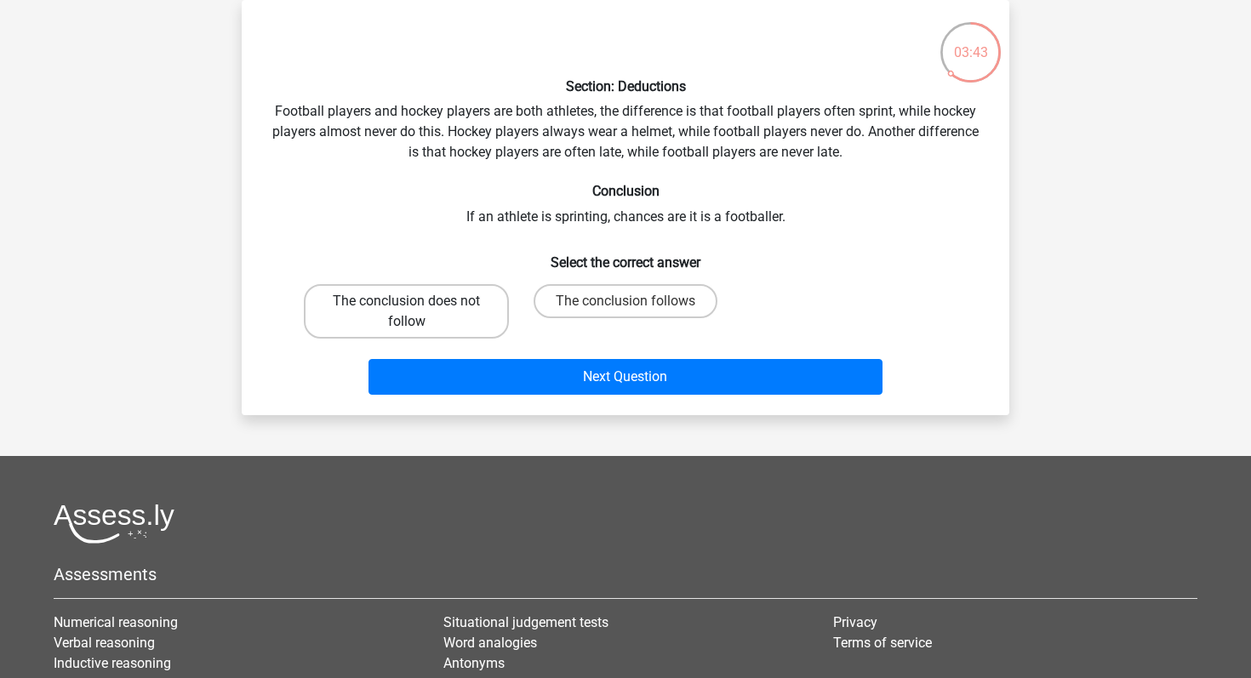 The image size is (1251, 678). Describe the element at coordinates (116, 622) in the screenshot. I see `a: Numerical reasoning` at that location.